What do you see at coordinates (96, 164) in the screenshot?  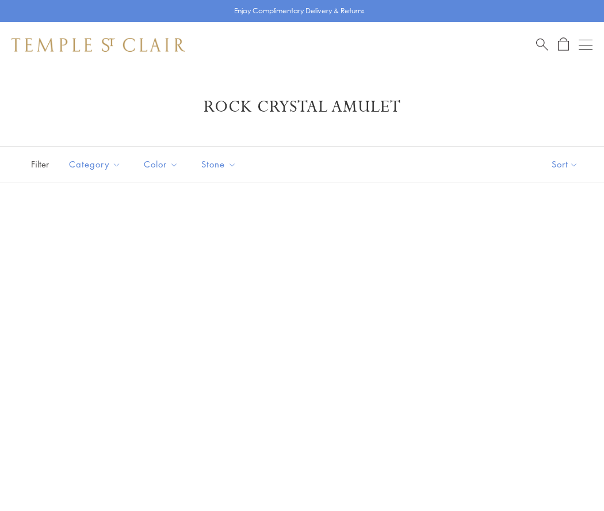 I see `span: Category` at bounding box center [96, 164].